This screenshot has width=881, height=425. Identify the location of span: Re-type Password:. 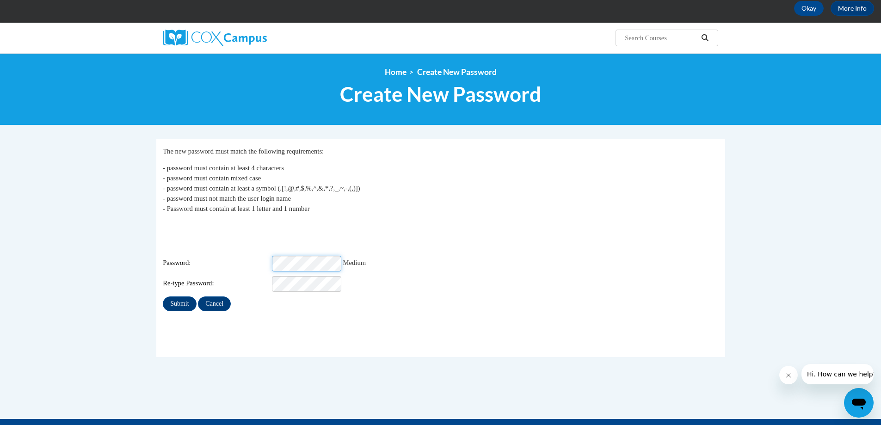
(216, 284).